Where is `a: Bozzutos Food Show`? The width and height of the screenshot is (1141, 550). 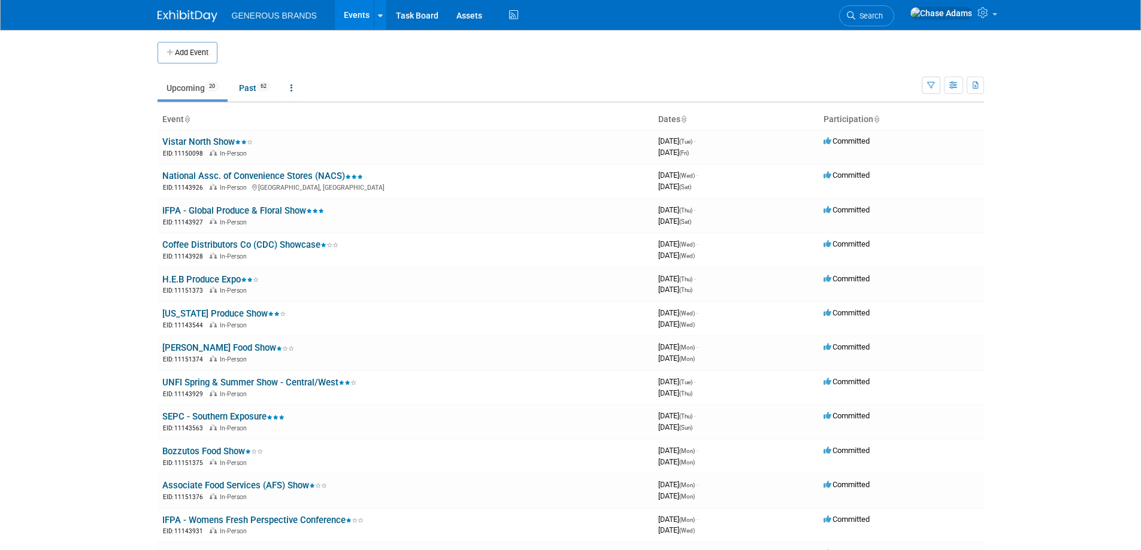
a: Bozzutos Food Show is located at coordinates (213, 452).